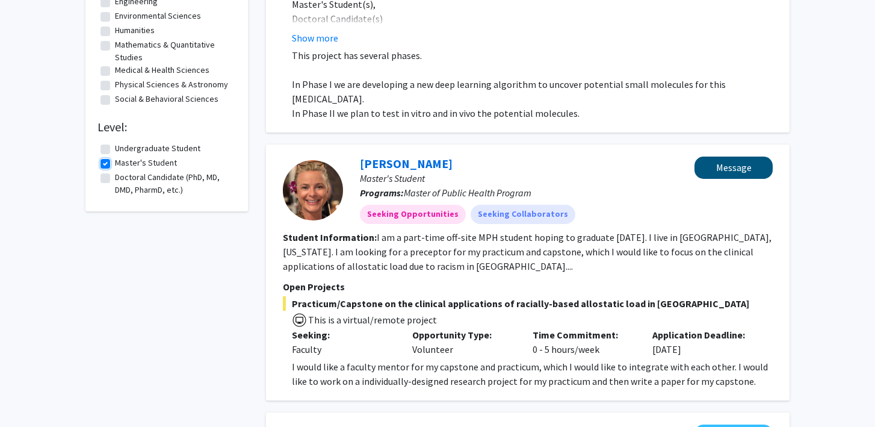  Describe the element at coordinates (468, 193) in the screenshot. I see `span: Master of Public Health Program` at that location.